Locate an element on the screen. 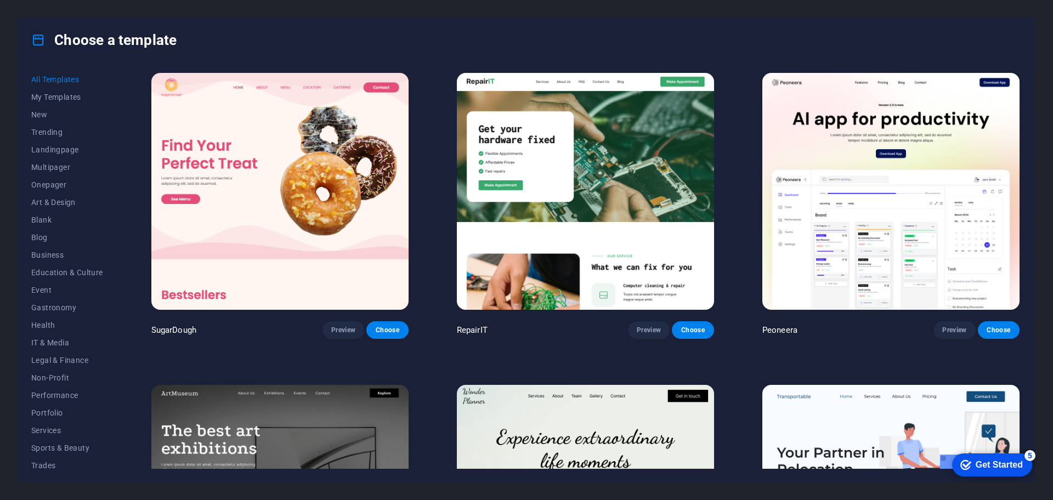  button: Business is located at coordinates (67, 255).